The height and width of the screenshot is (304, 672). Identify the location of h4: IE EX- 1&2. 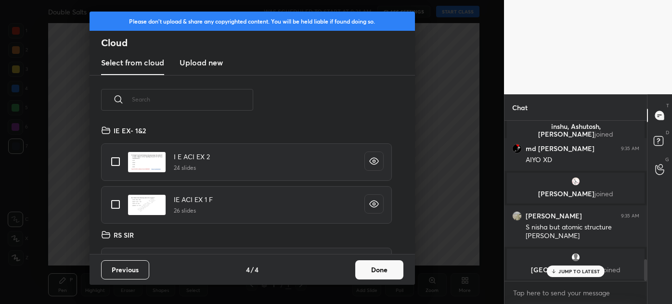
(129, 130).